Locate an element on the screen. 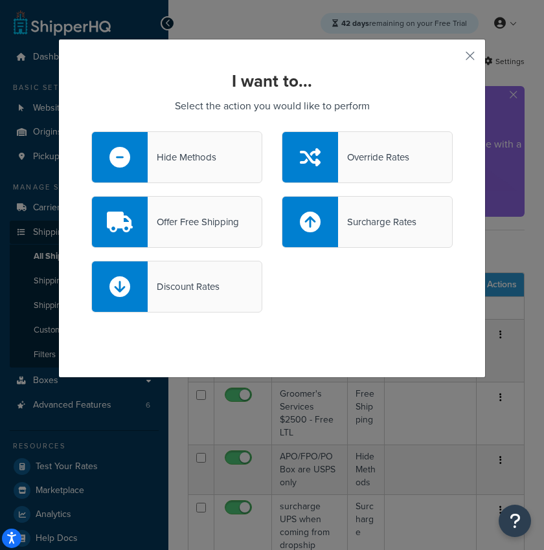 The image size is (544, 550). div: Surcharge Rates is located at coordinates (377, 222).